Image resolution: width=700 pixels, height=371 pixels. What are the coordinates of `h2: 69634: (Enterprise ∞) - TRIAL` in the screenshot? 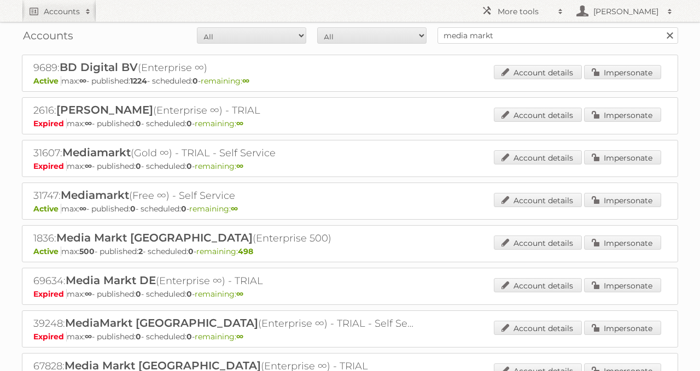 It's located at (225, 281).